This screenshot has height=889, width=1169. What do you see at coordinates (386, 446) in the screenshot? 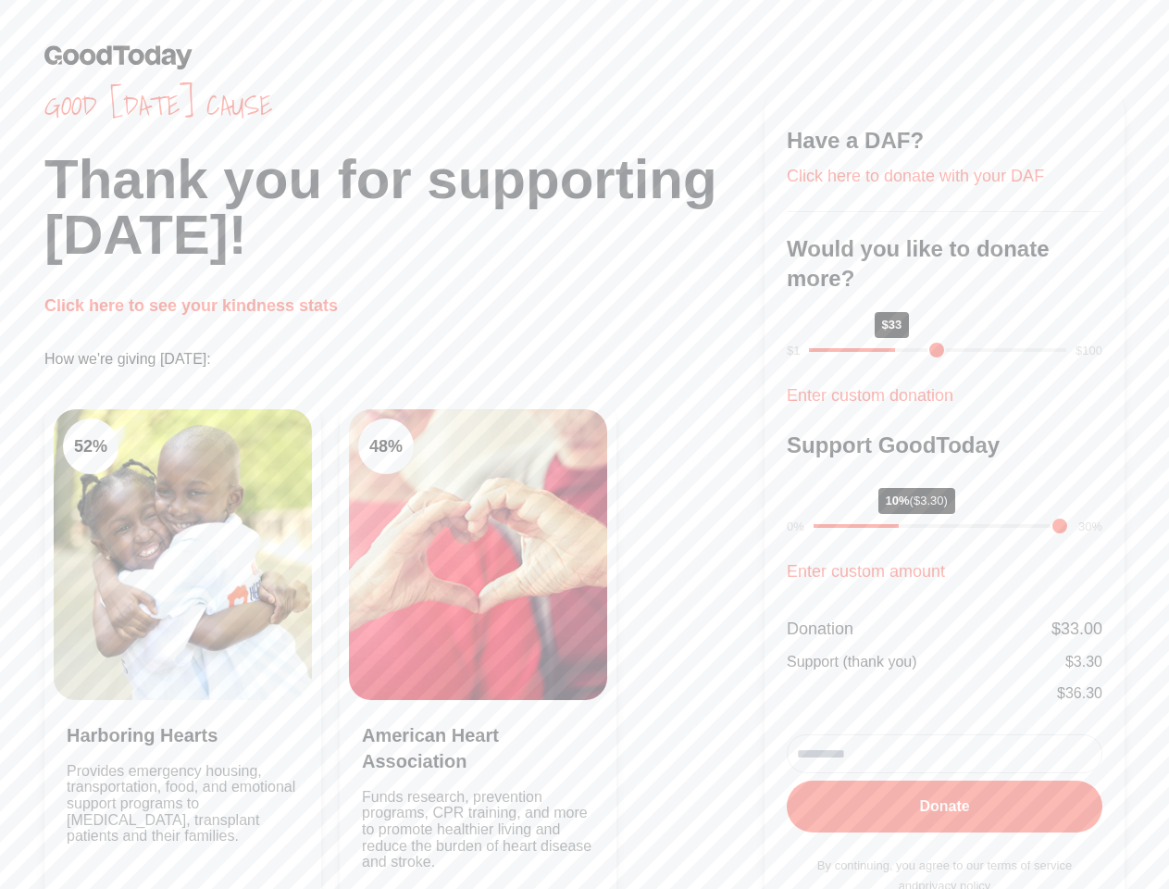
I see `div: 48 %` at bounding box center [386, 446].